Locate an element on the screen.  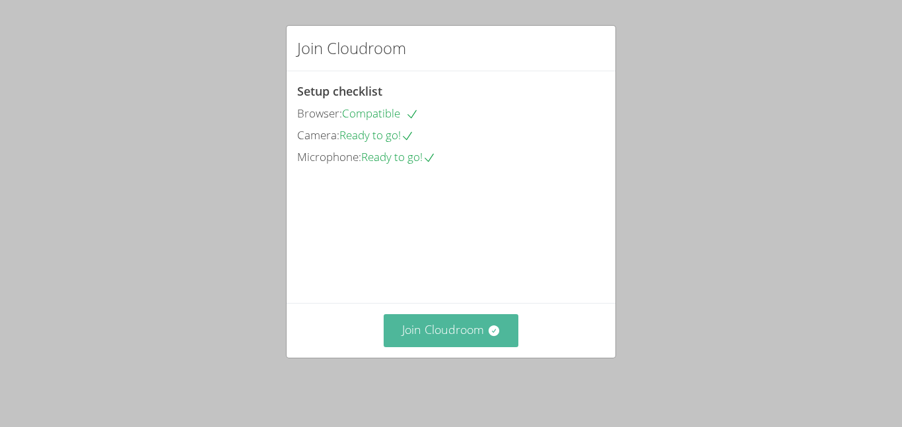
span: Microphone: is located at coordinates (329, 156).